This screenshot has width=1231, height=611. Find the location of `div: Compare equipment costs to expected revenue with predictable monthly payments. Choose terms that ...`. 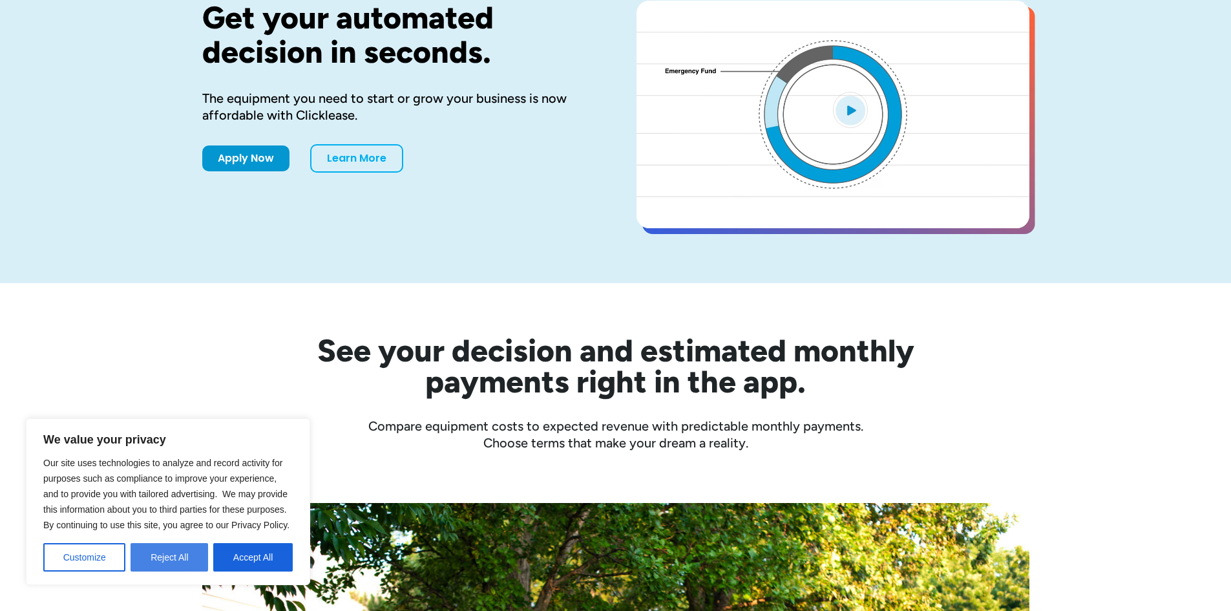

div: Compare equipment costs to expected revenue with predictable monthly payments. Choose terms that ... is located at coordinates (616, 434).